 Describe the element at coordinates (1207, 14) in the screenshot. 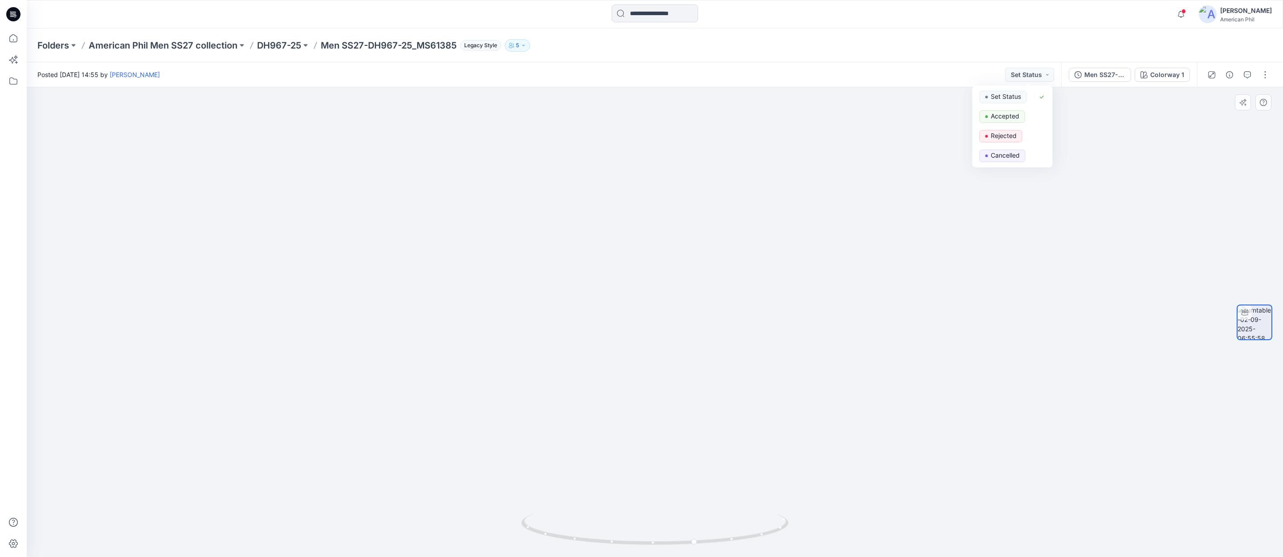

I see `img: avatar` at that location.